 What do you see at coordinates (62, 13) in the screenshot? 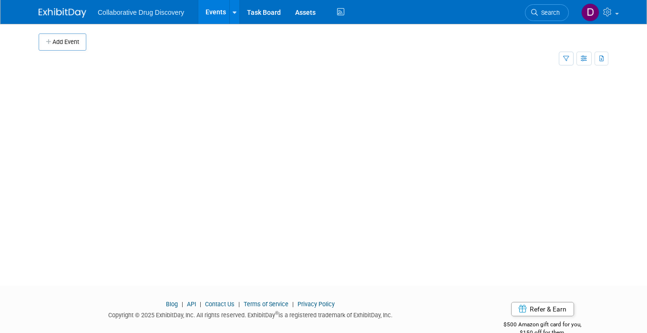
I see `img: ExhibitDay` at bounding box center [62, 13].